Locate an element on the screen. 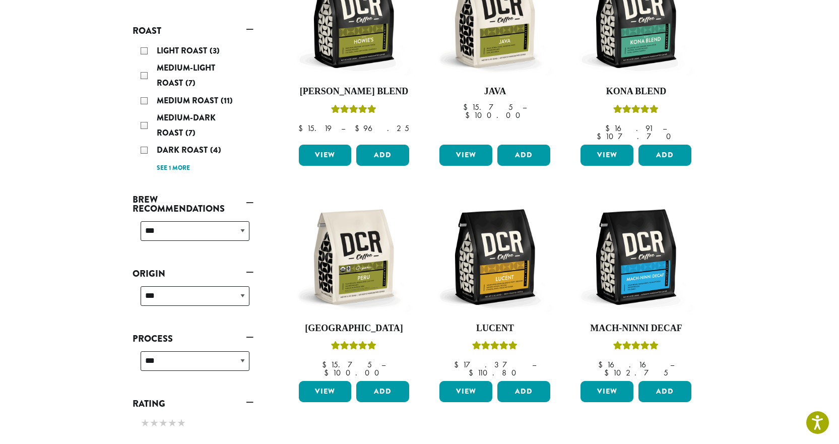  a: Brew Recommendations is located at coordinates (193, 204).